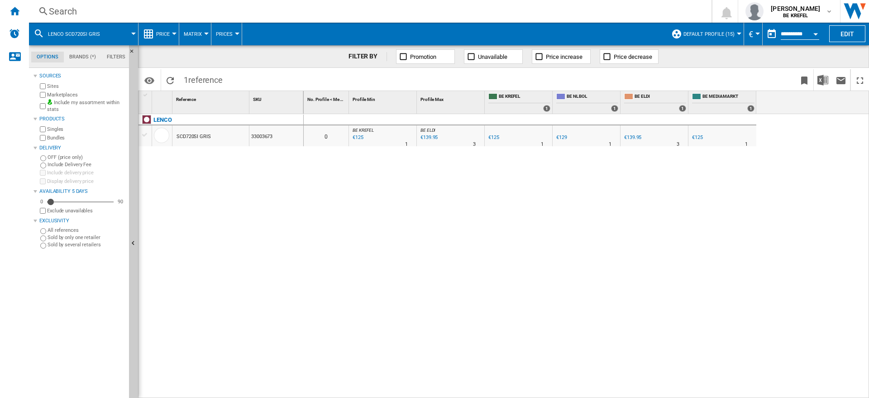 The height and width of the screenshot is (398, 869). What do you see at coordinates (86, 181) in the screenshot?
I see `label: Display delivery price` at bounding box center [86, 181].